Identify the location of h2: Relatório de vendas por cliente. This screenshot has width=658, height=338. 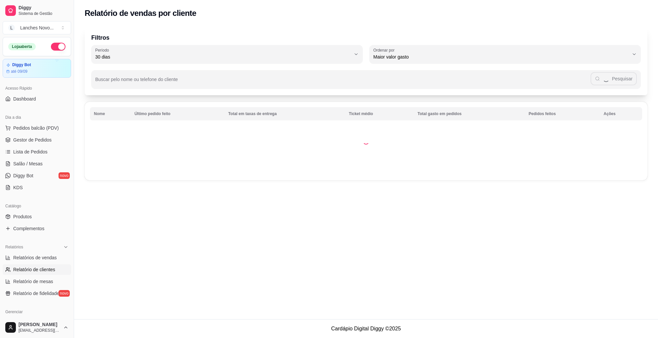
(141, 13).